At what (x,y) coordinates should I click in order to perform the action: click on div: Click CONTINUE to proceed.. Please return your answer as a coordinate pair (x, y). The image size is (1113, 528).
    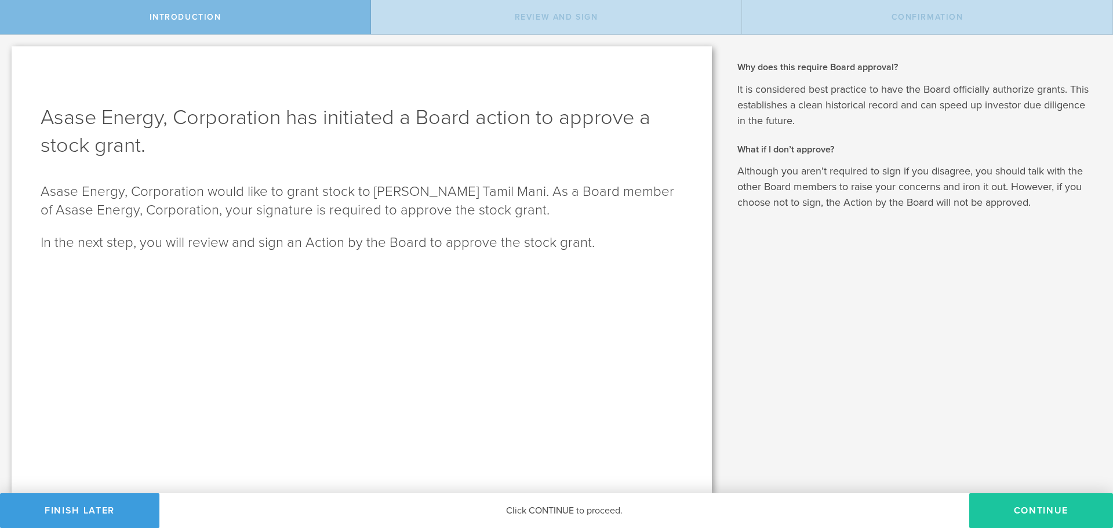
    Looking at the image, I should click on (564, 511).